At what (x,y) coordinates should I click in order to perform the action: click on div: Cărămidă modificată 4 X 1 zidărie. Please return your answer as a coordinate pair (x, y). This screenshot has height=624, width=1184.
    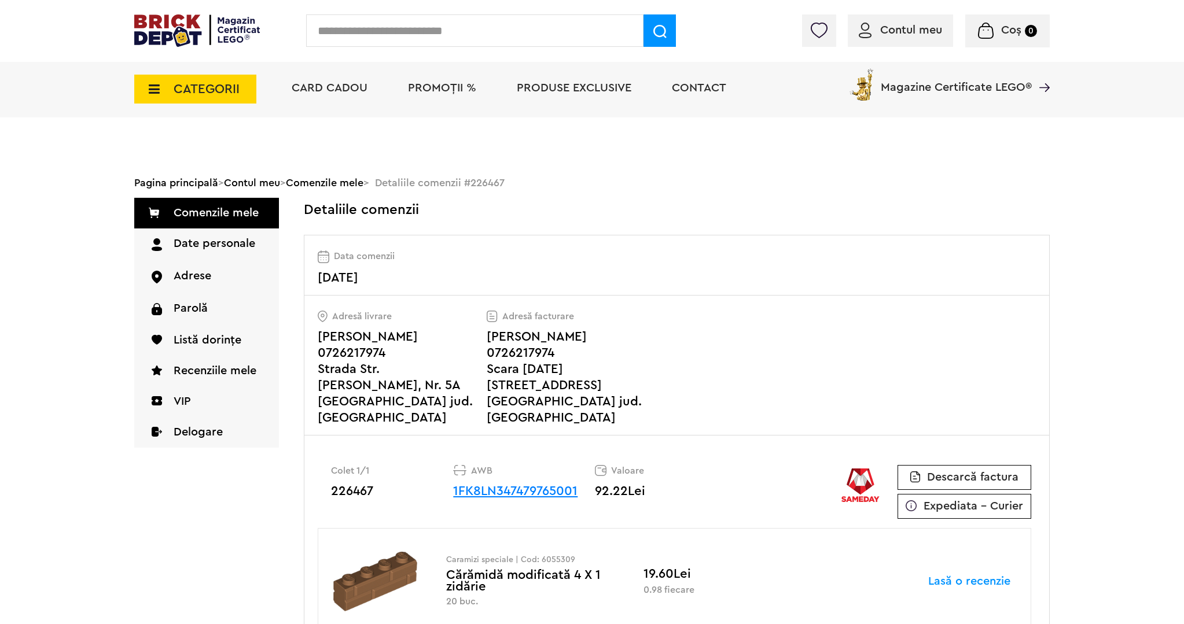
    Looking at the image, I should click on (531, 582).